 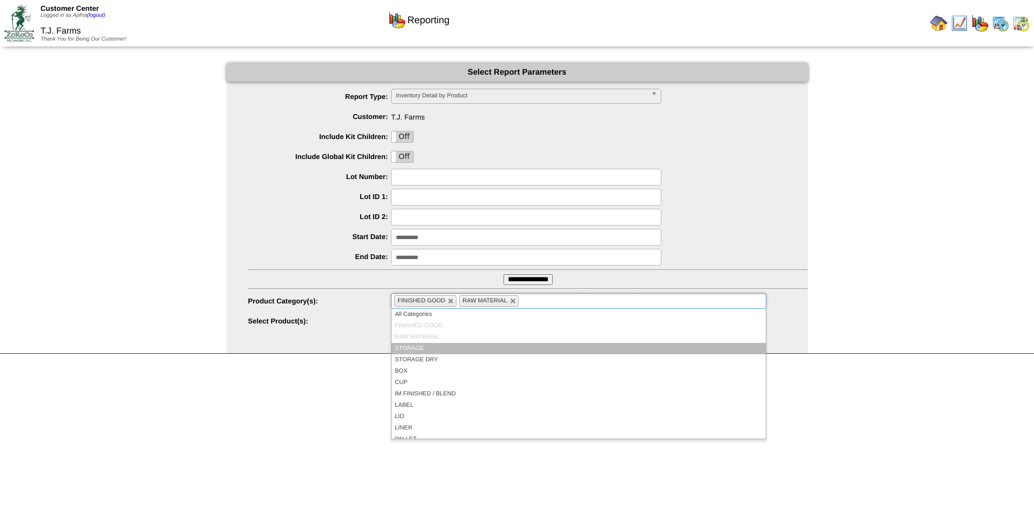 What do you see at coordinates (320, 176) in the screenshot?
I see `label: Lot Number:` at bounding box center [320, 176].